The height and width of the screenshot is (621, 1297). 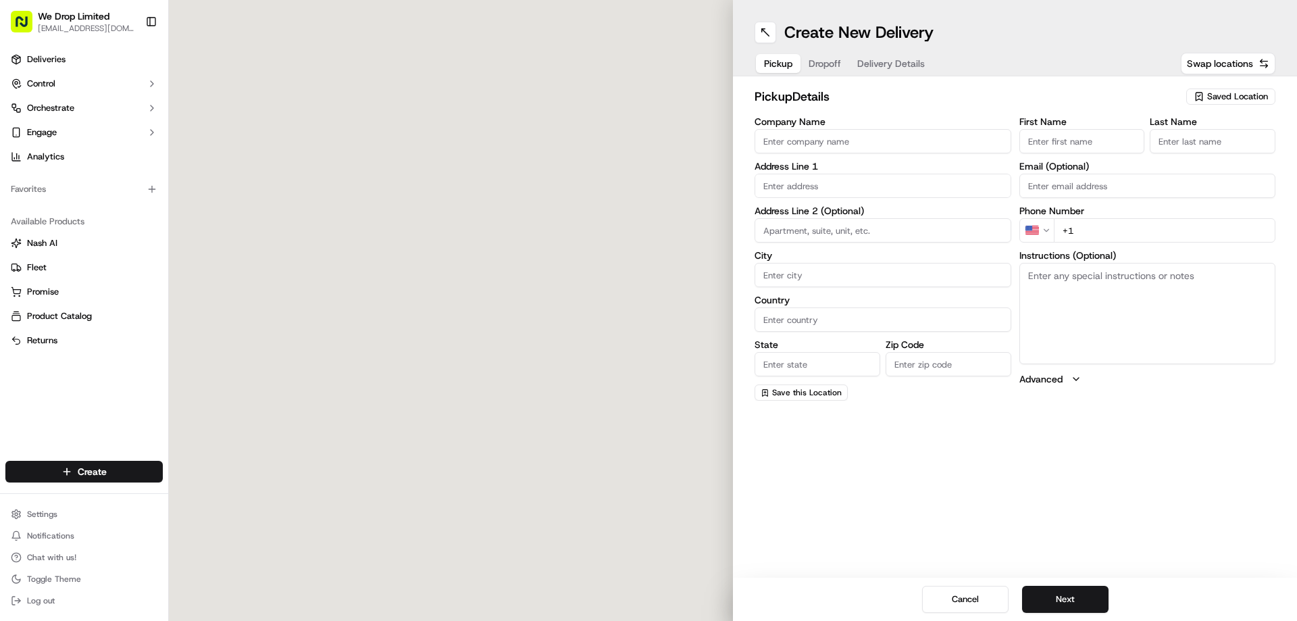 What do you see at coordinates (1082, 141) in the screenshot?
I see `input: Enter first name` at bounding box center [1082, 141].